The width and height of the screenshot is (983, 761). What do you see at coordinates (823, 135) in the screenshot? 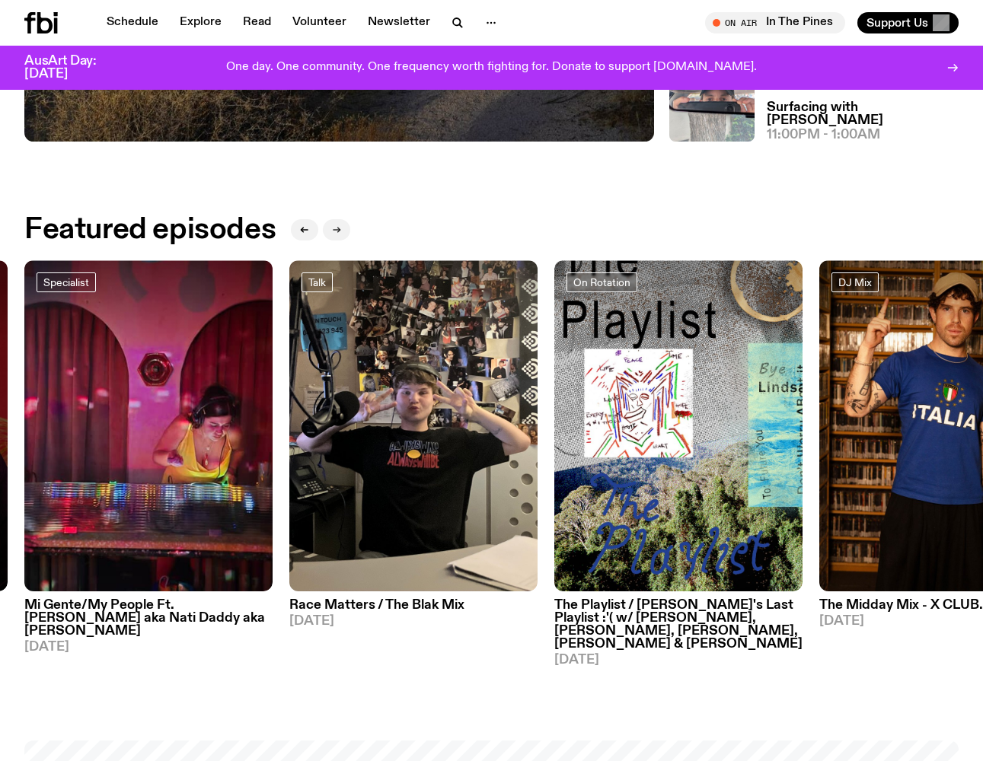
I see `span: 11:00pm - 1:00am` at bounding box center [823, 135].